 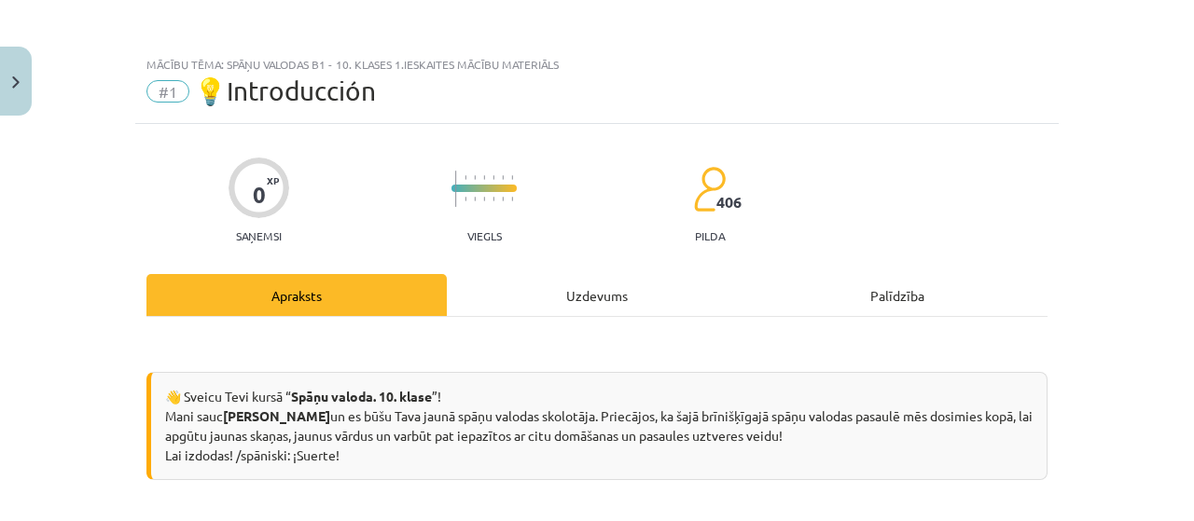 What do you see at coordinates (728, 202) in the screenshot?
I see `span: 406` at bounding box center [728, 202].